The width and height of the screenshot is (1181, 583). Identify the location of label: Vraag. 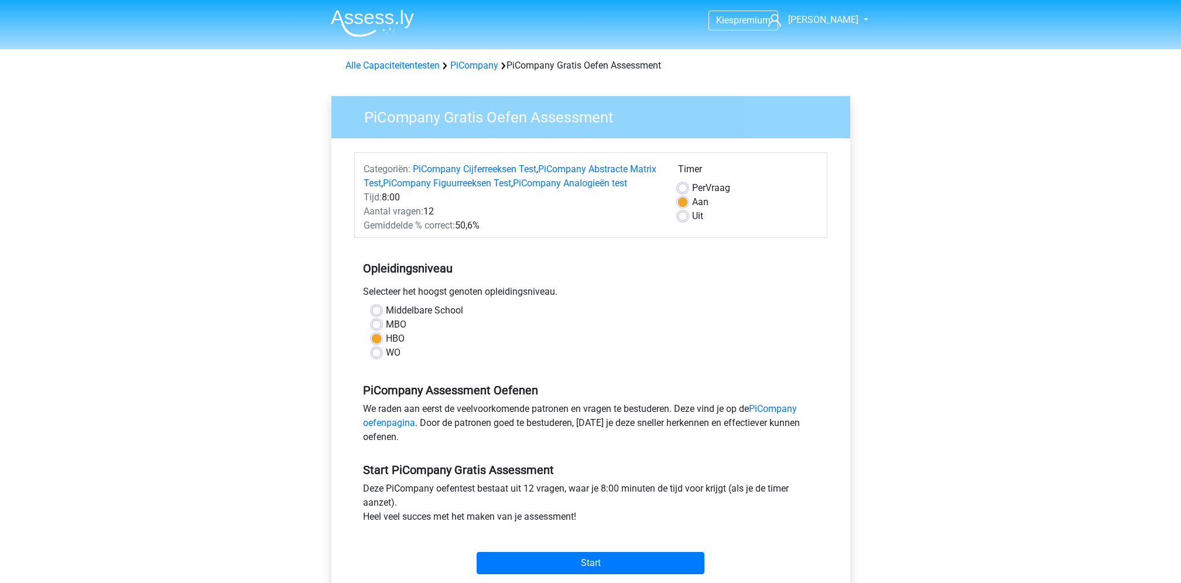
(711, 188).